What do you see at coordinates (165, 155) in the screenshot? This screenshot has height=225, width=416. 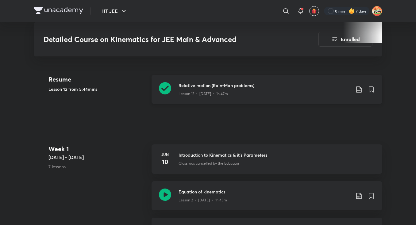 I see `h6: Jun` at bounding box center [165, 155].